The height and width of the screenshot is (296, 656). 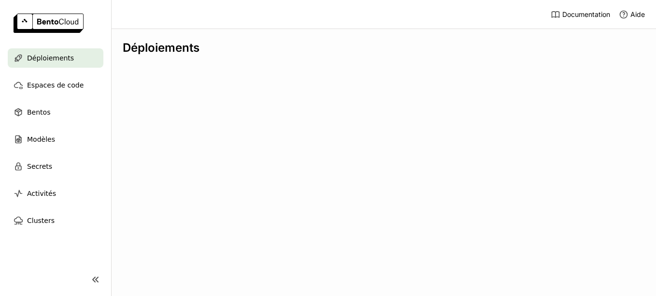 I want to click on a: Clusters, so click(x=56, y=220).